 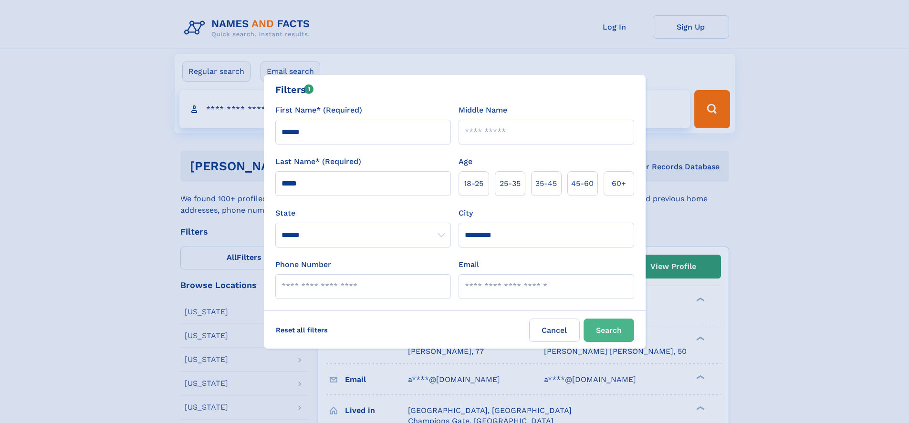 I want to click on span: 45‑60, so click(x=582, y=184).